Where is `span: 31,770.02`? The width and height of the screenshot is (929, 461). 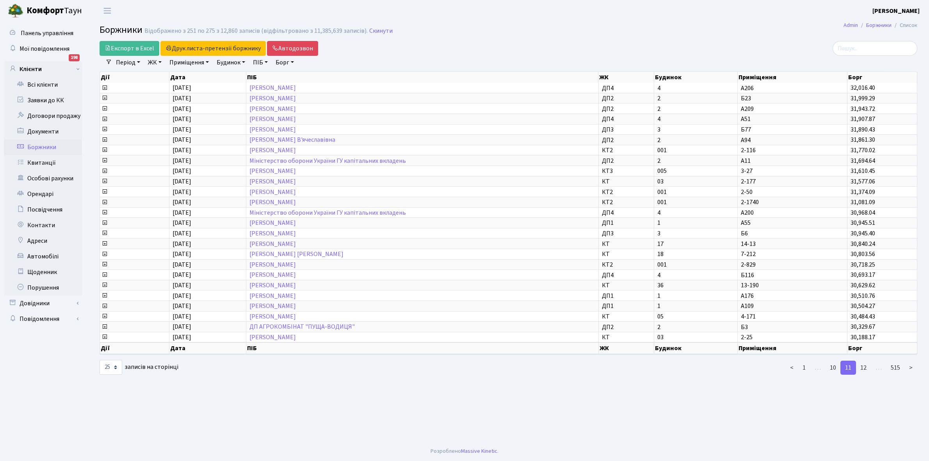 span: 31,770.02 is located at coordinates (863, 150).